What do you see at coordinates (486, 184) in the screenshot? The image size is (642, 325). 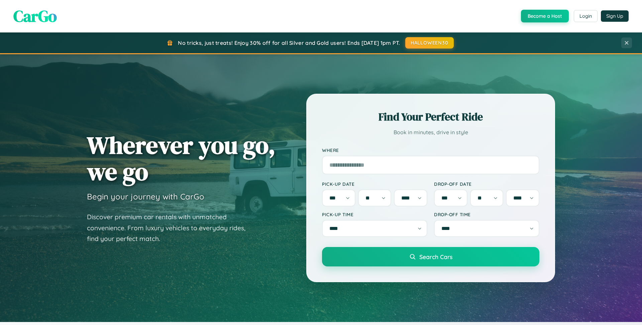 I see `label: Drop-off Date` at bounding box center [486, 184].